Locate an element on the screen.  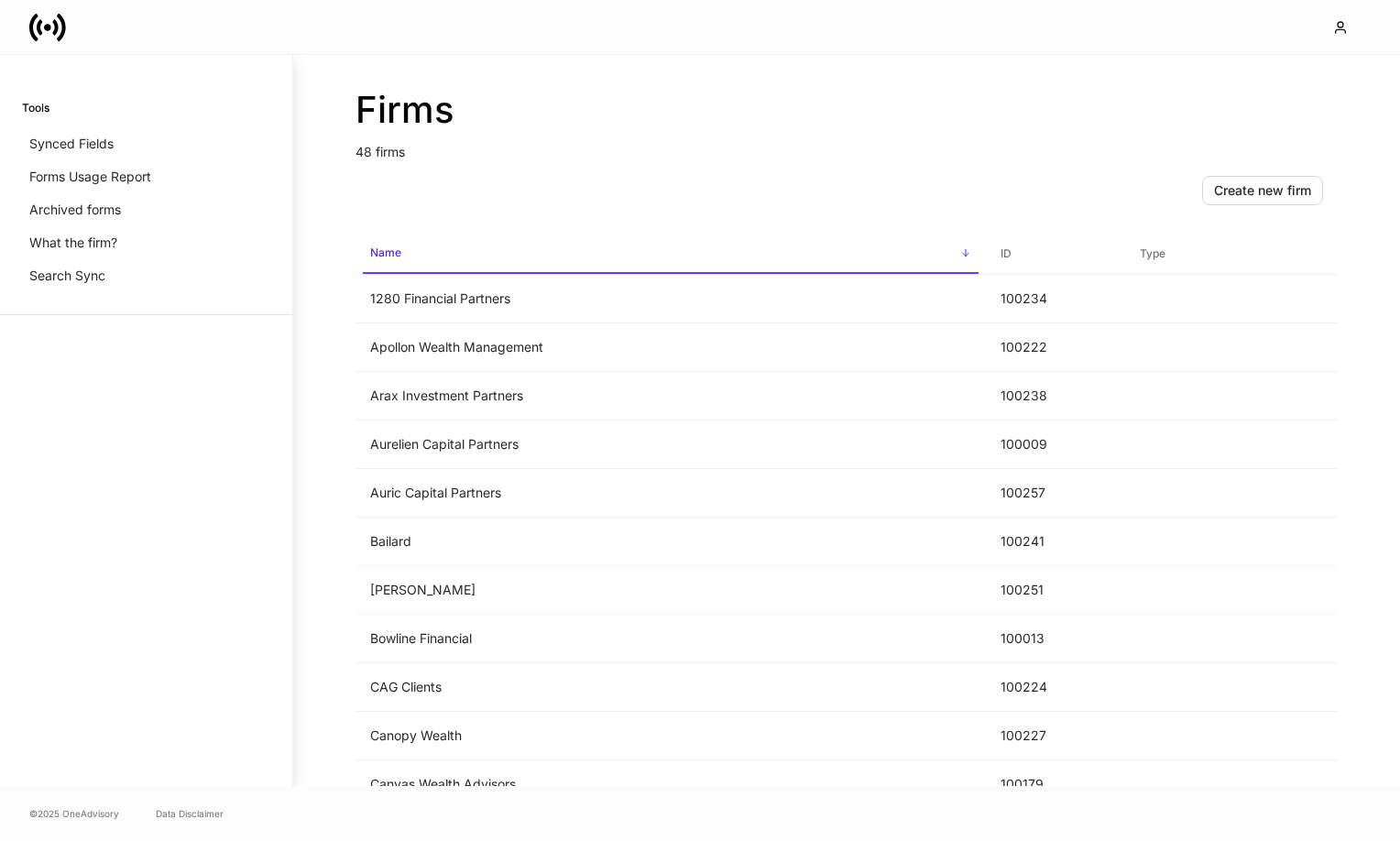
span: ID is located at coordinates (1056, 254).